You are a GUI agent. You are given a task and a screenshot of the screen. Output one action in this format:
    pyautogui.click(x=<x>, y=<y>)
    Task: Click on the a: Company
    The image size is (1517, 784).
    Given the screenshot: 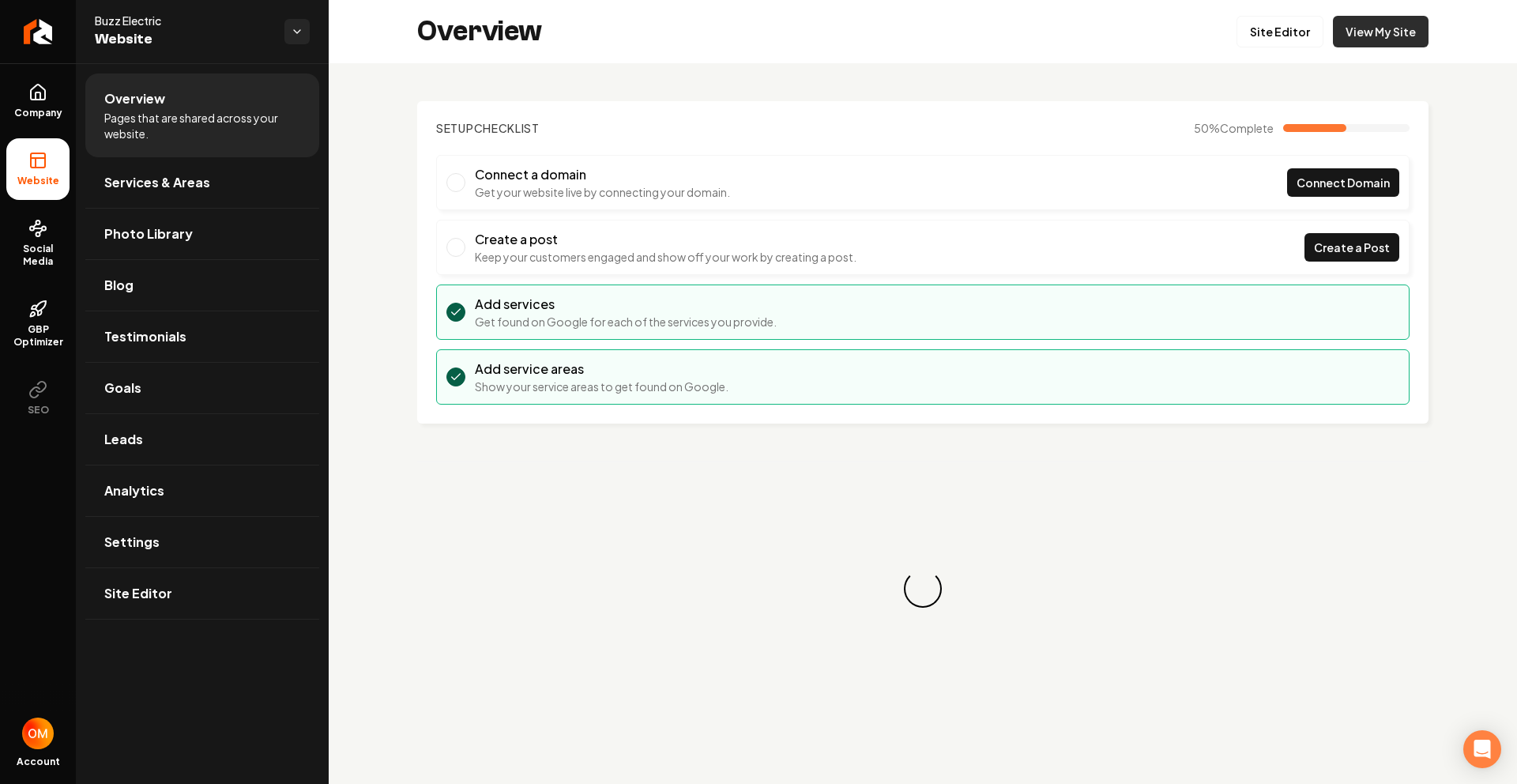 What is the action you would take?
    pyautogui.click(x=38, y=101)
    